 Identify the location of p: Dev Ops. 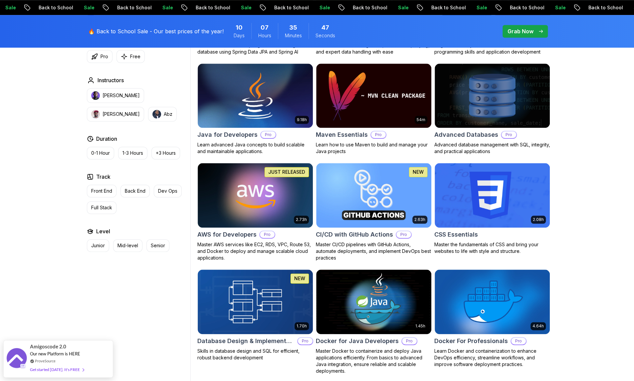
(168, 191).